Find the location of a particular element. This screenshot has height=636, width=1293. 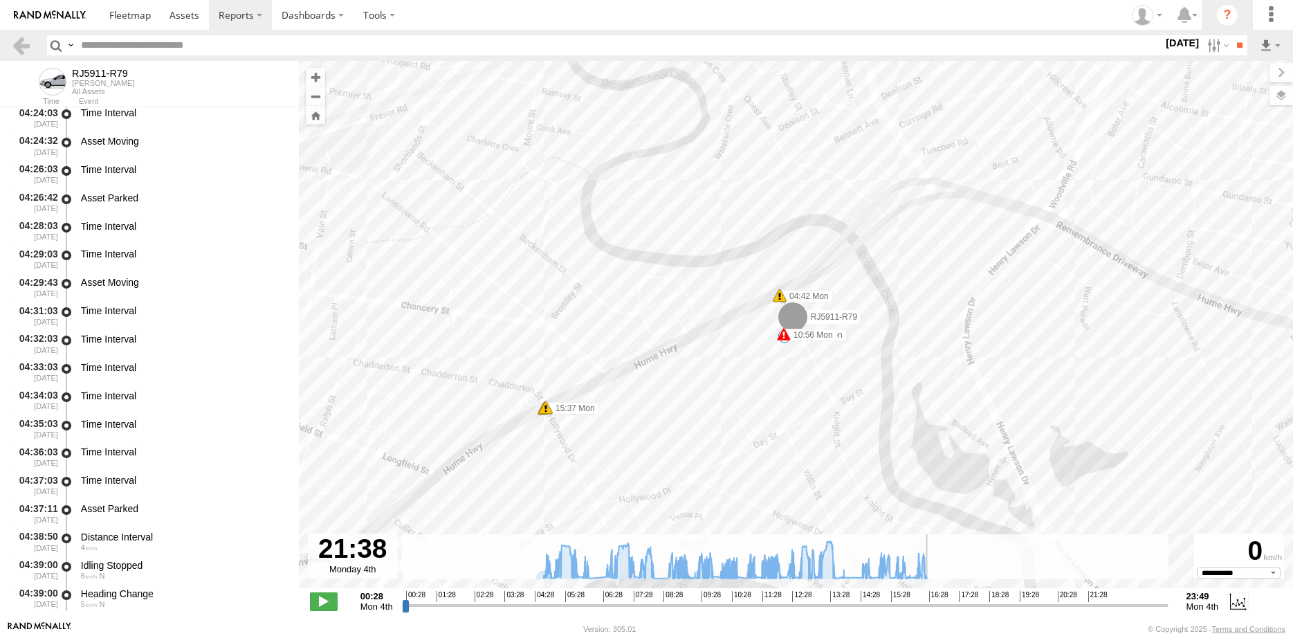

span: 06:28 is located at coordinates (613, 596).